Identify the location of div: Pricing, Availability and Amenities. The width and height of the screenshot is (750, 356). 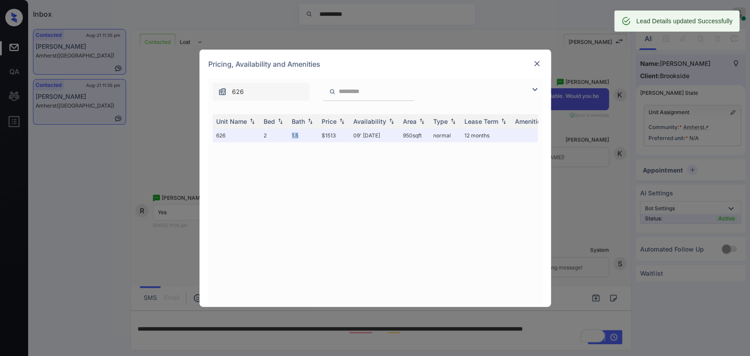
(375, 64).